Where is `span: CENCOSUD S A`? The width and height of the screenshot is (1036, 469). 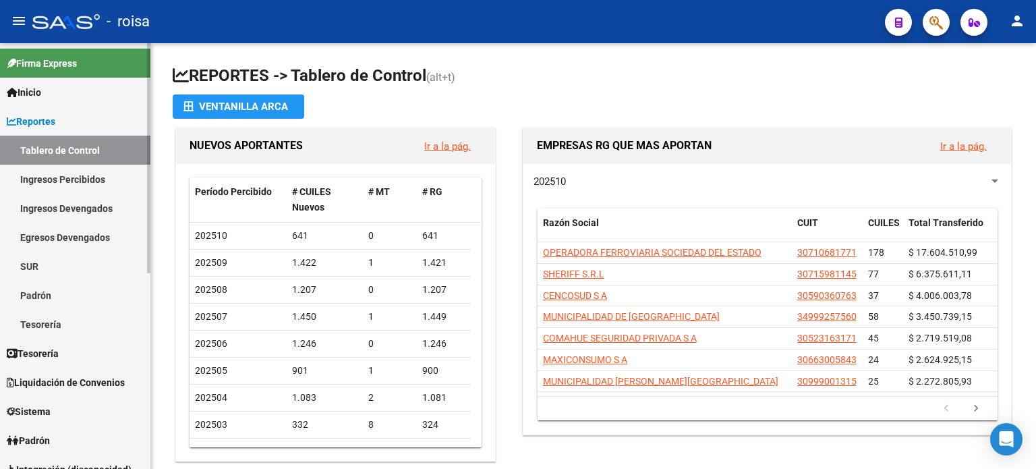 span: CENCOSUD S A is located at coordinates (574, 295).